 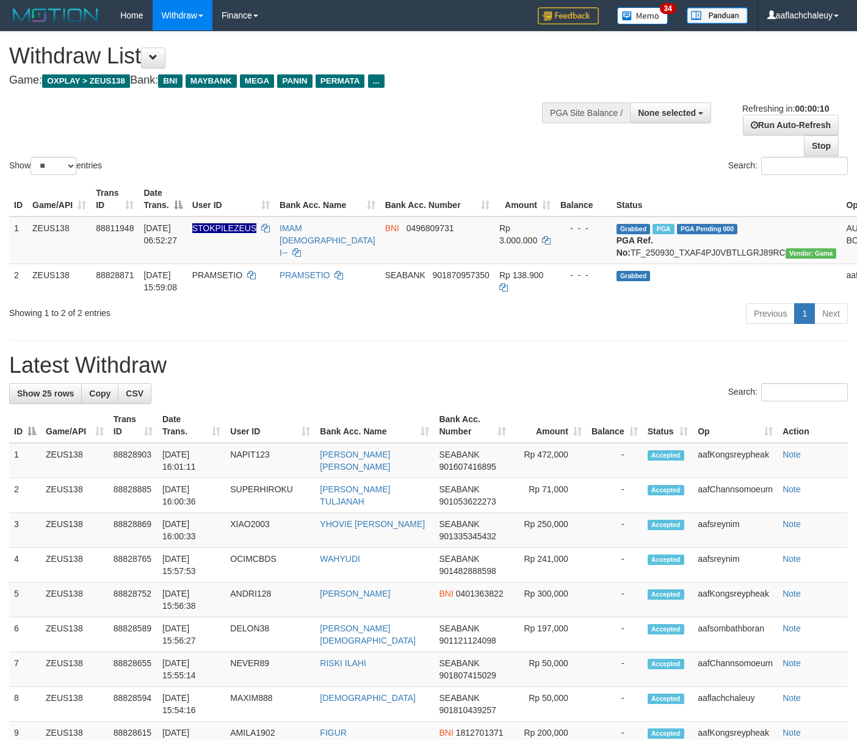 I want to click on span: Copy, so click(x=99, y=394).